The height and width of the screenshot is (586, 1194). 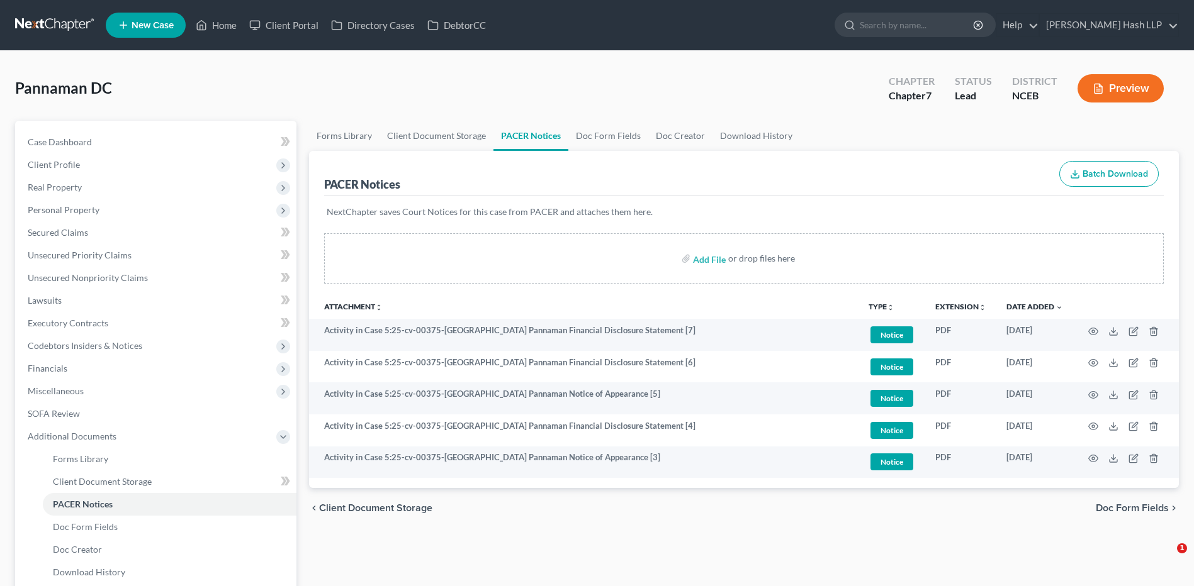 I want to click on a: Directory Cases, so click(x=372, y=25).